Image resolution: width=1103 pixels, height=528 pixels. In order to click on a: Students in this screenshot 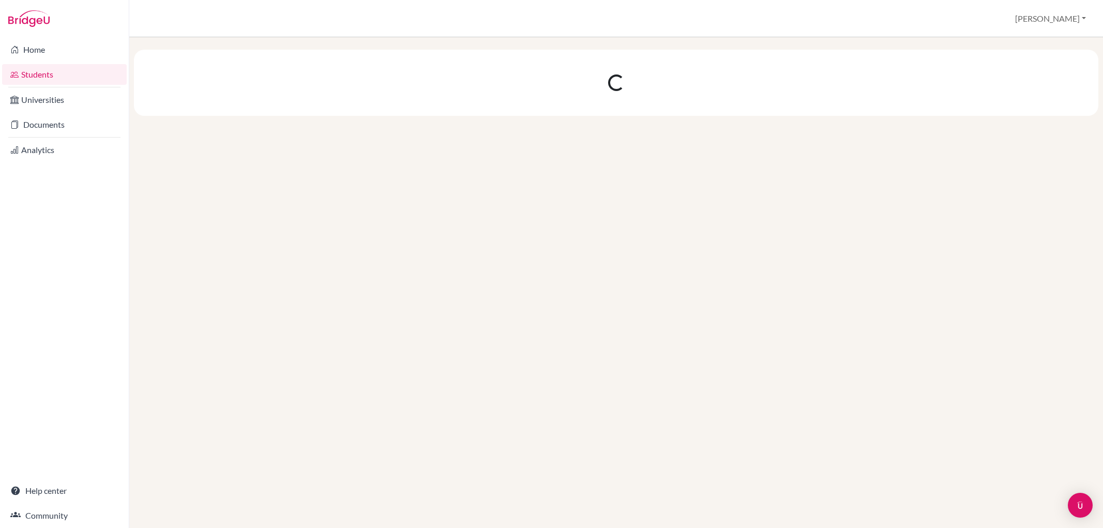, I will do `click(64, 74)`.